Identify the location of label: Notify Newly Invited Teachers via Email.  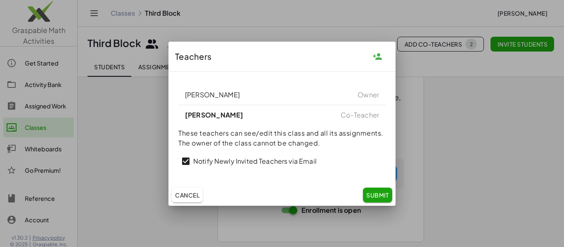
(255, 161).